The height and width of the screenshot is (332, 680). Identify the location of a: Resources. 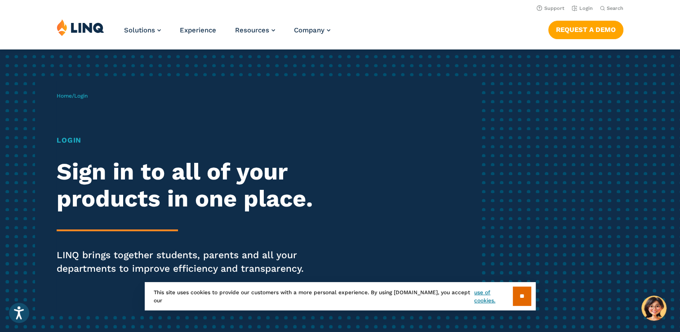
(255, 30).